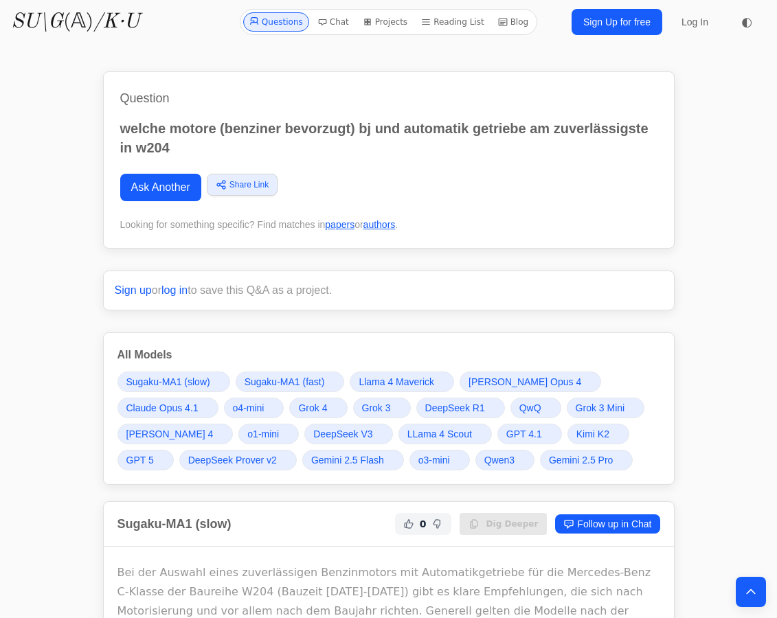  I want to click on span: LLama 4 Scout, so click(439, 434).